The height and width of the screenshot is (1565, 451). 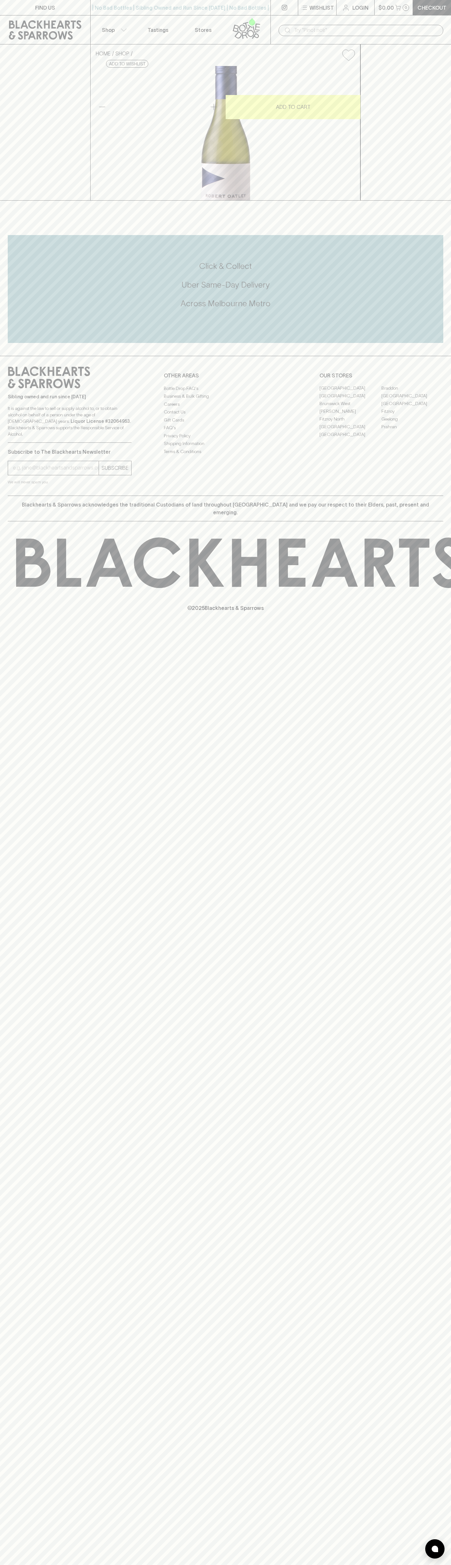 What do you see at coordinates (70, 421) in the screenshot?
I see `p: It is against the law to sell or supply alcohol to, or to obtain alcohol on behalf of a person un...` at bounding box center [70, 421].